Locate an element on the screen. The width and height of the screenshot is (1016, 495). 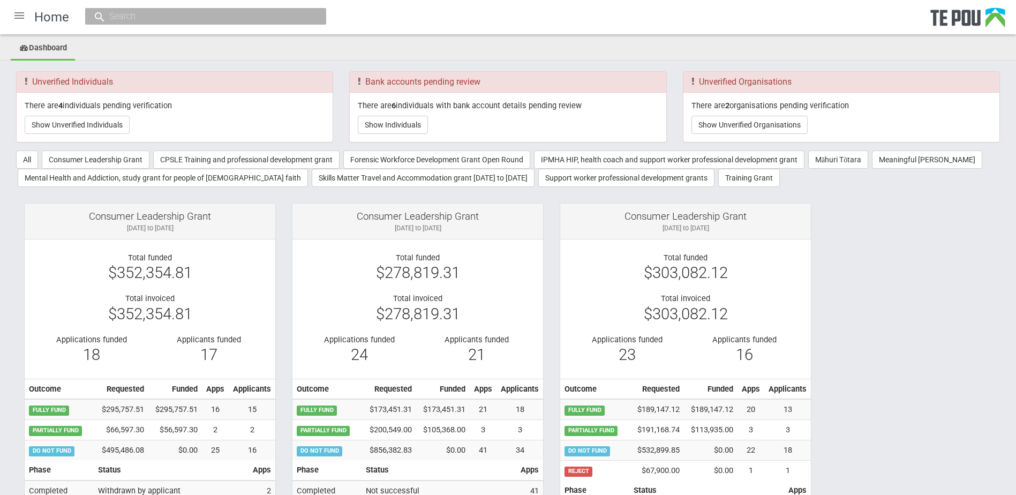
td: $295,757.51 is located at coordinates (175, 409).